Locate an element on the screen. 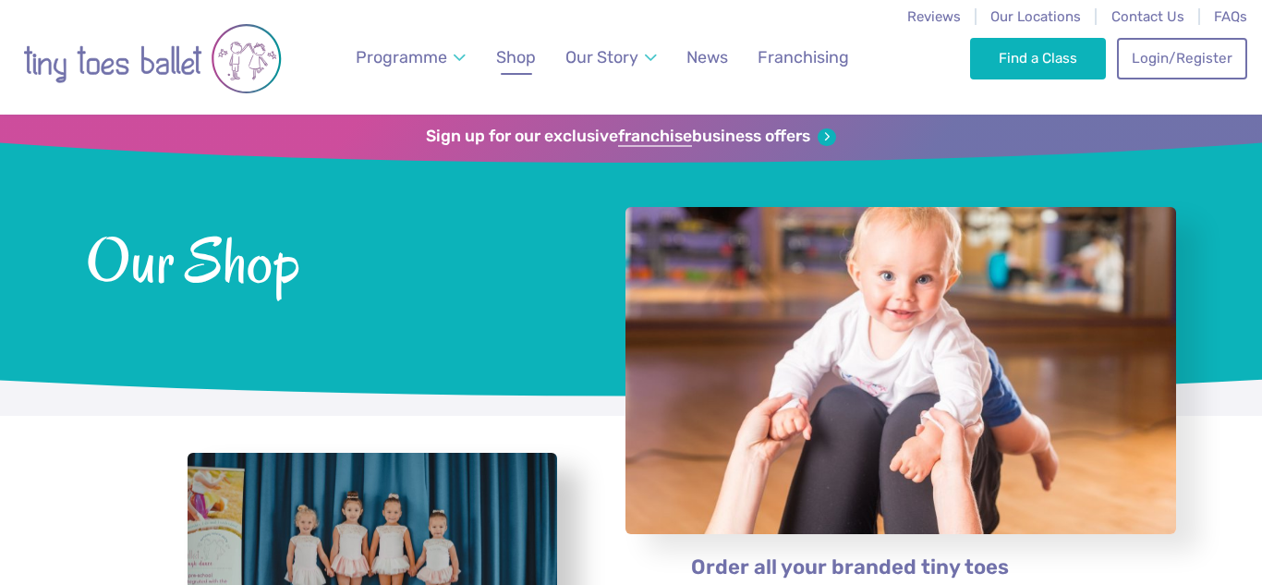  img: tiny toes ballet is located at coordinates (152, 58).